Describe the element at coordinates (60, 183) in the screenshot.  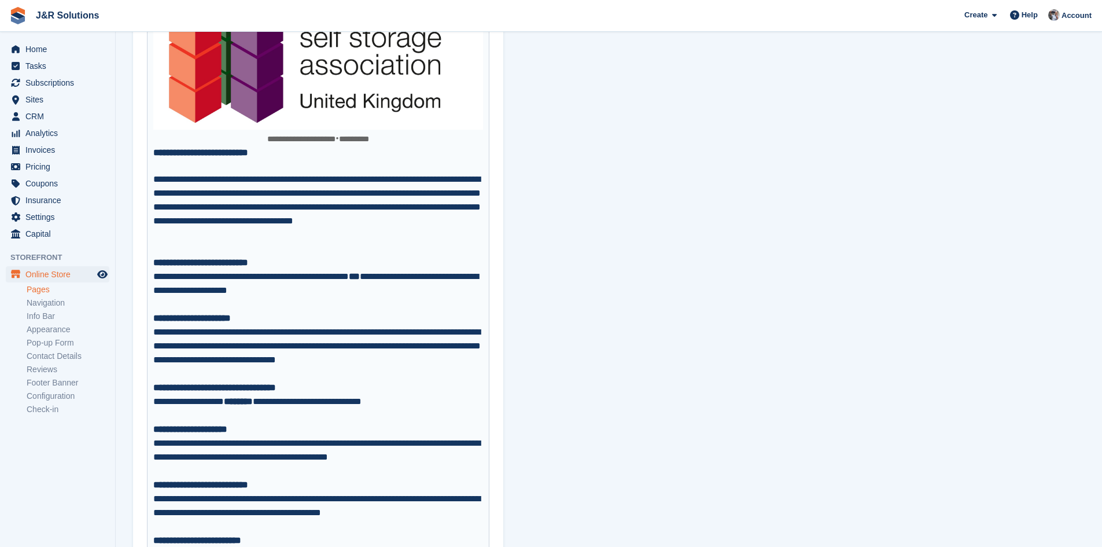
I see `span: Coupons` at that location.